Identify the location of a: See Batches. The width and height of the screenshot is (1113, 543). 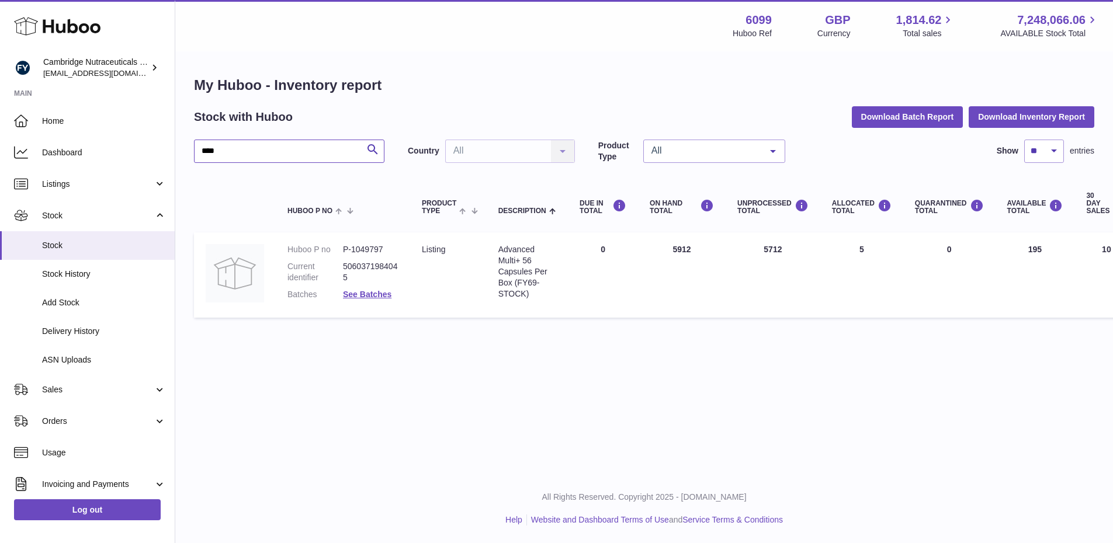
(367, 294).